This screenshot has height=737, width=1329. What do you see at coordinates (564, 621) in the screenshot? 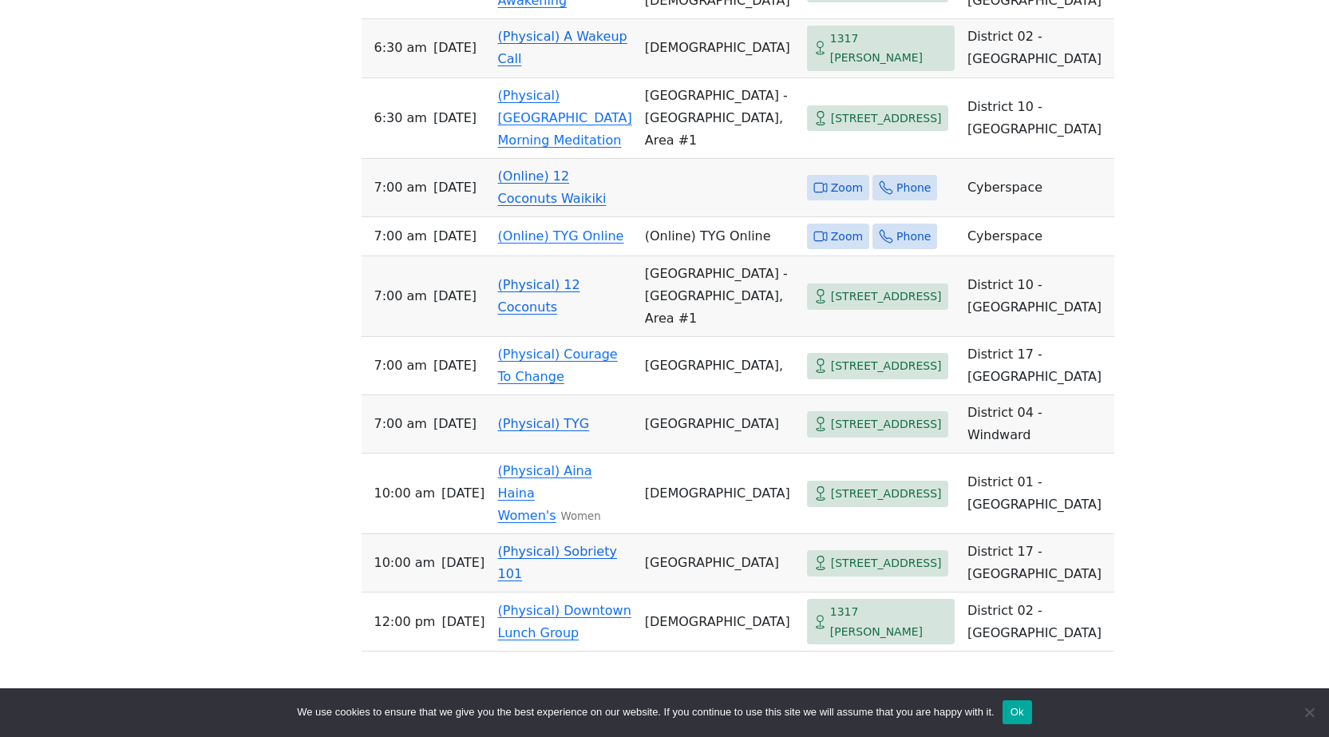
I see `a: (Physical) Downtown Lunch Group` at bounding box center [564, 621].